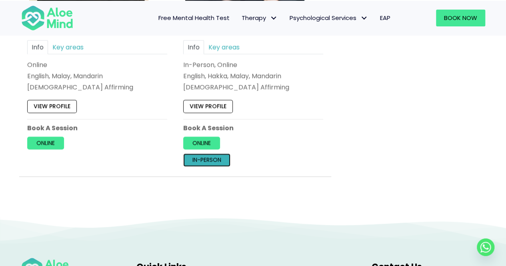  What do you see at coordinates (253, 76) in the screenshot?
I see `p: English, Hakka, Malay, Mandarin` at bounding box center [253, 76].